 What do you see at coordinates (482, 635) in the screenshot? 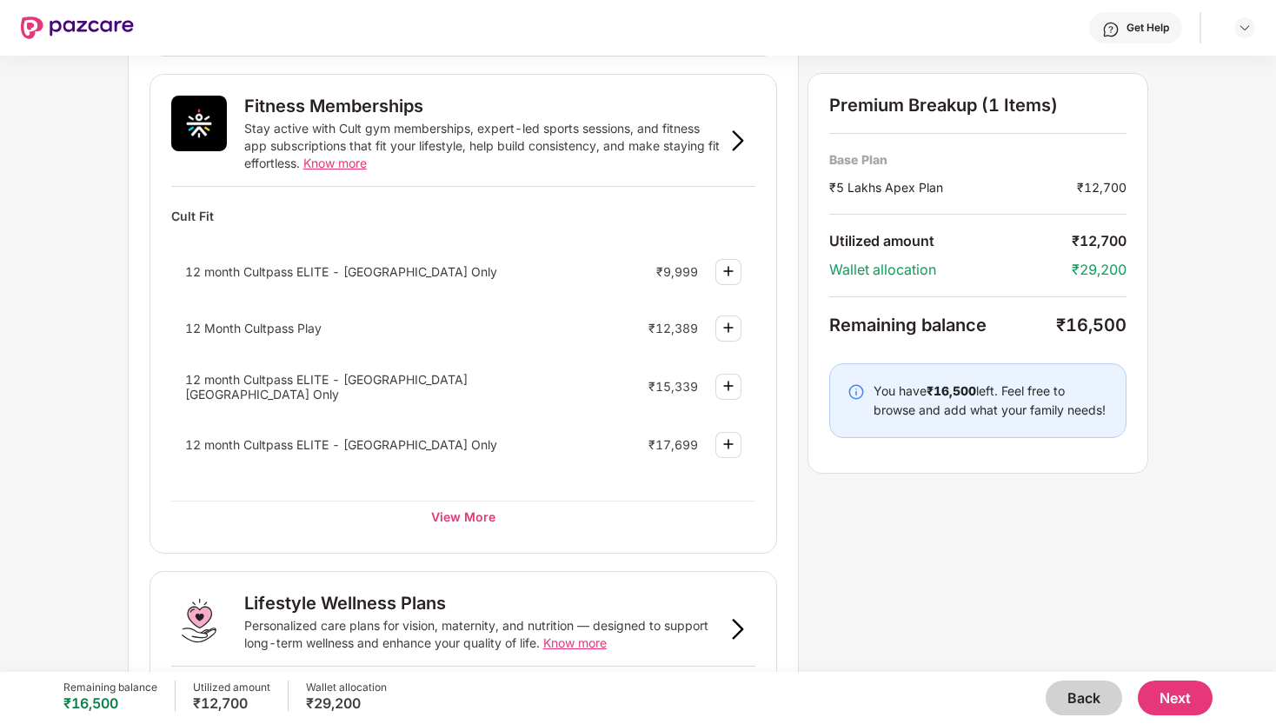
I see `div: Personalized care plans for vision, maternity, and nutrition — designed to support long-term well...` at bounding box center [482, 635].